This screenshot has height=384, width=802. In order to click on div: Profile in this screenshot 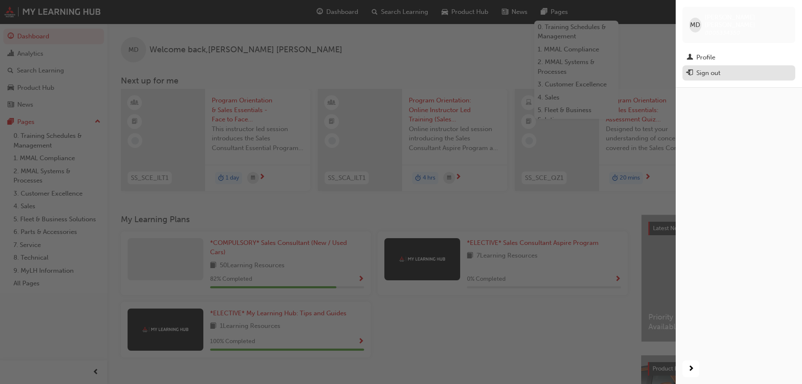, I will do `click(706, 57)`.